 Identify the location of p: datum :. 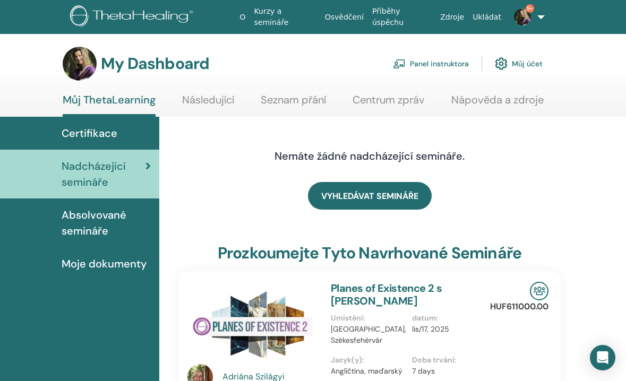
(449, 318).